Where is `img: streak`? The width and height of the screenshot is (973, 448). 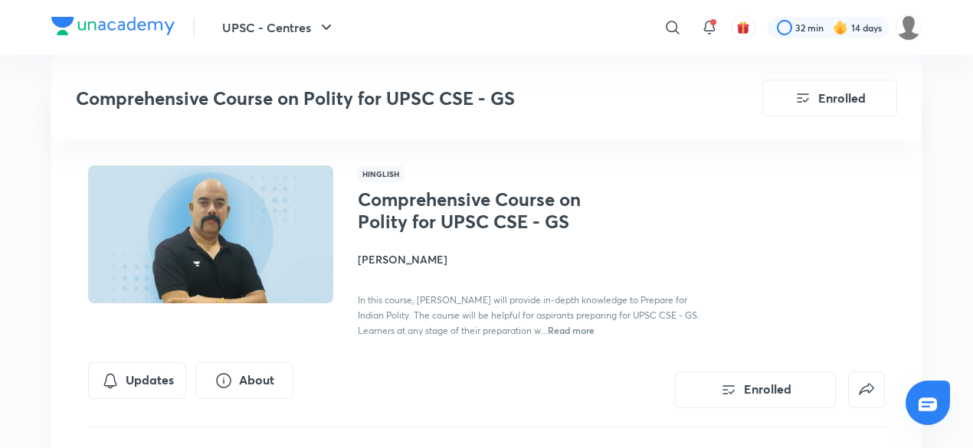 img: streak is located at coordinates (840, 28).